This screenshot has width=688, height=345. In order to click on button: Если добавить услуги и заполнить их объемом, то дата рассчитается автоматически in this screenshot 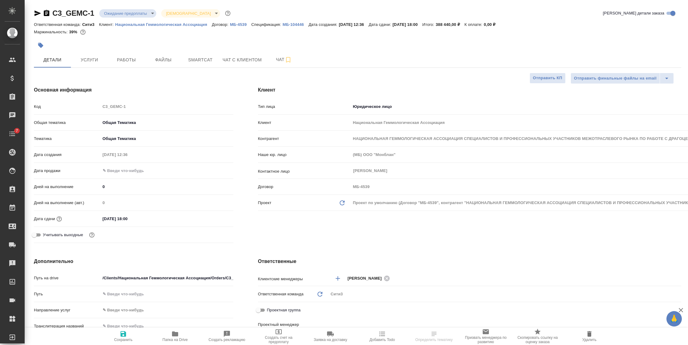, I will do `click(59, 219)`.